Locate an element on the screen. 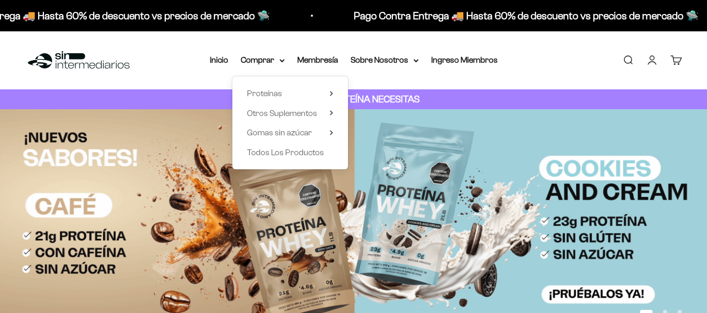 Image resolution: width=707 pixels, height=313 pixels. summary: Proteínas is located at coordinates (290, 94).